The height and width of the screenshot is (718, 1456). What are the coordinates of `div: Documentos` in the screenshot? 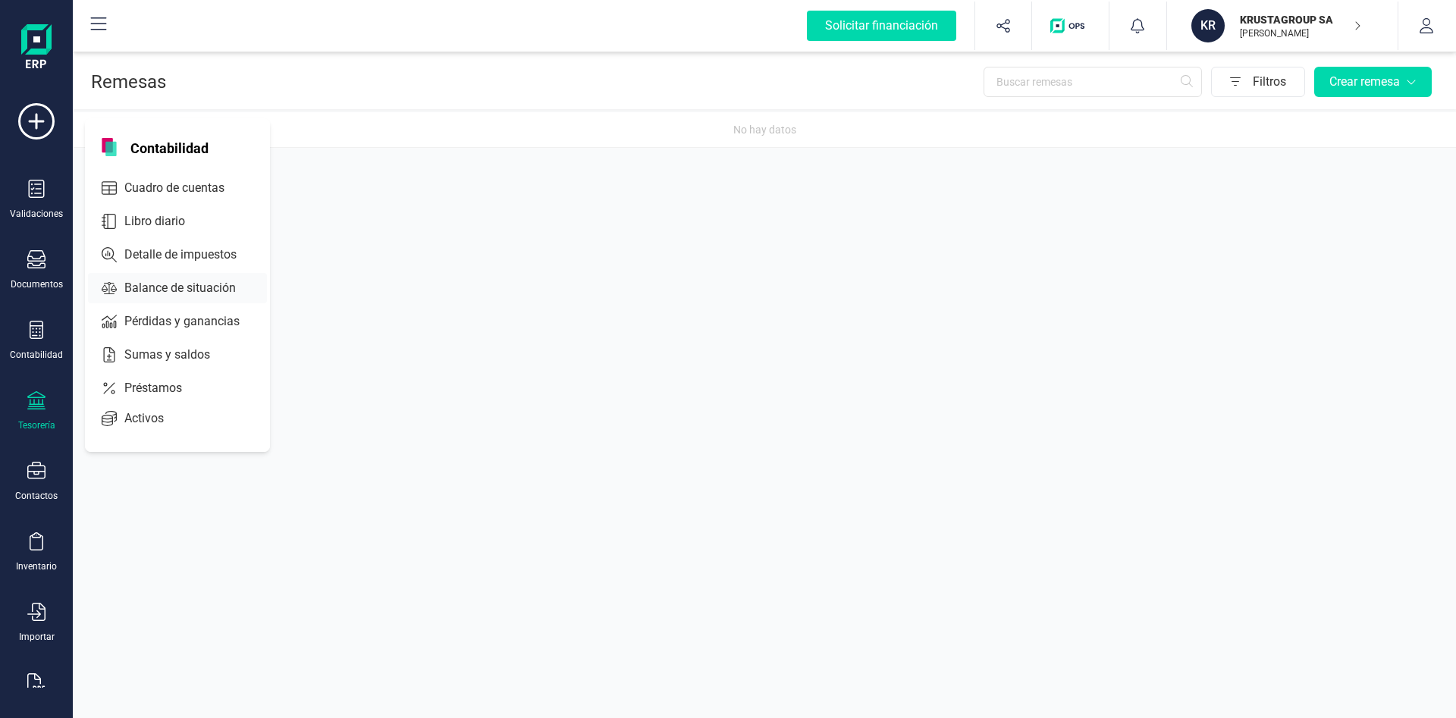 It's located at (36, 284).